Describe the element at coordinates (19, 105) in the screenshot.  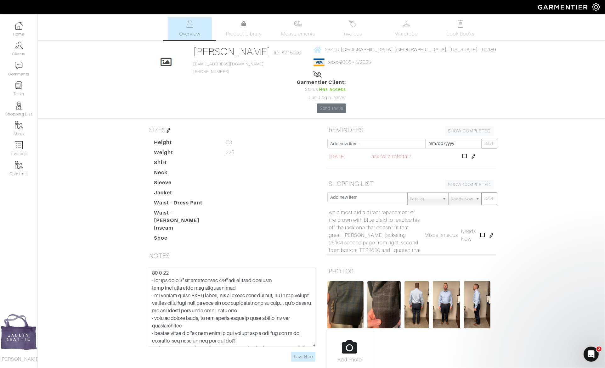
I see `img: stylists-icon-eb353228a002819b7ec25b43dbf5f0378dd9e0616d9560372ff212230b889e62.png` at that location.